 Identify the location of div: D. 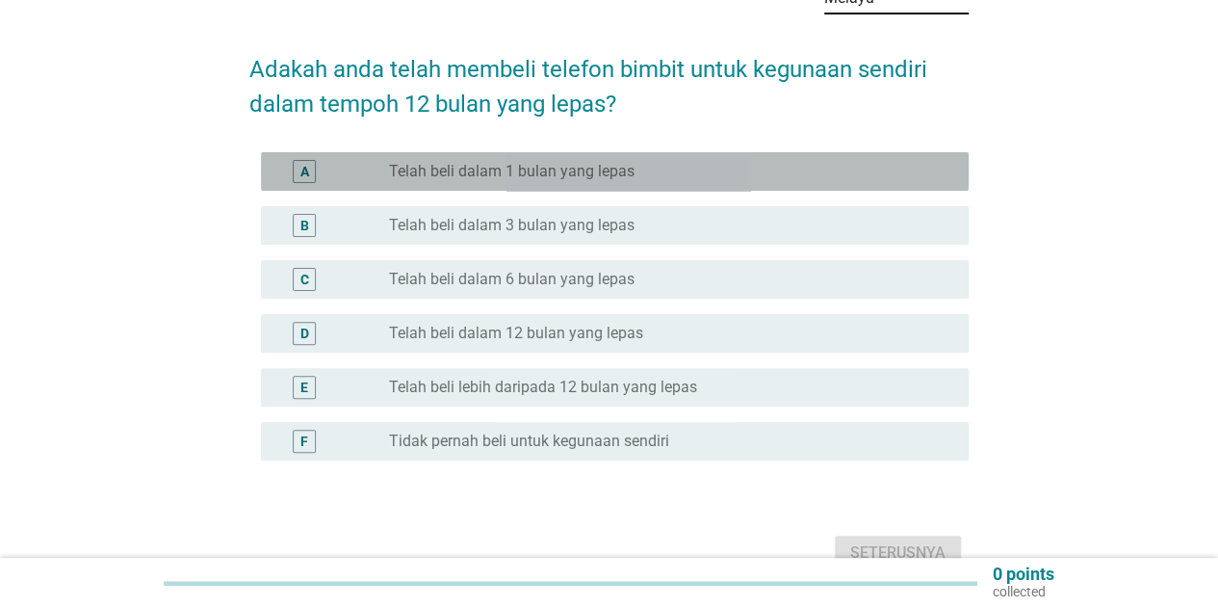
(304, 333).